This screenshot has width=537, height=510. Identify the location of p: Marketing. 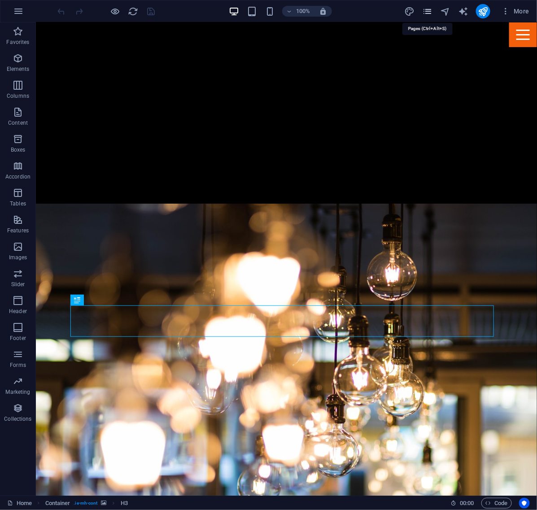
(17, 392).